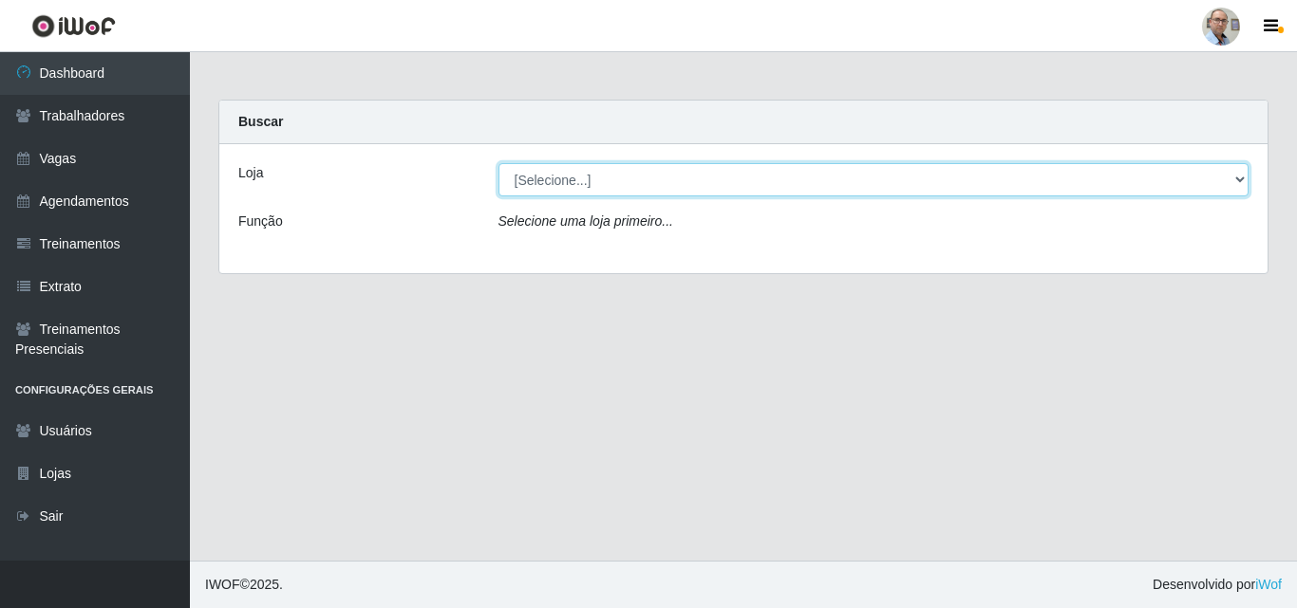 The image size is (1297, 608). I want to click on span: IWOF, so click(222, 585).